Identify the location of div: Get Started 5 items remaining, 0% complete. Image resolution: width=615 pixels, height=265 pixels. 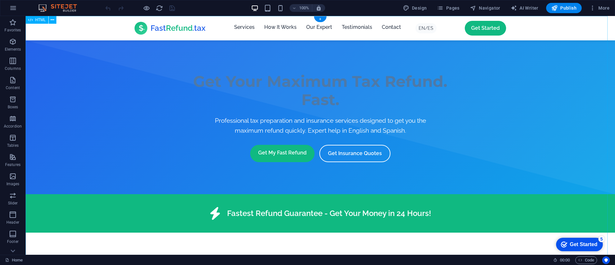
(27, 10).